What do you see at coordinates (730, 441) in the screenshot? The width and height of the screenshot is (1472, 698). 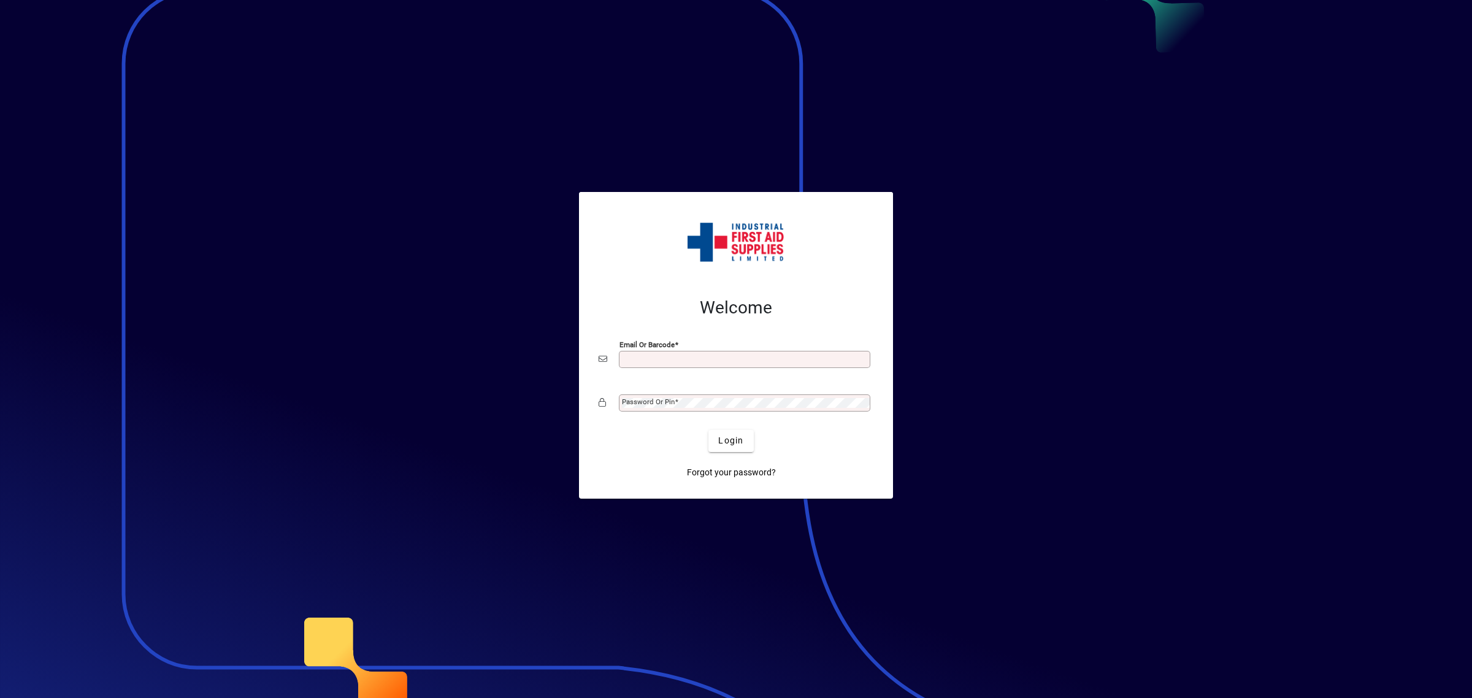 I see `button: Login` at bounding box center [730, 441].